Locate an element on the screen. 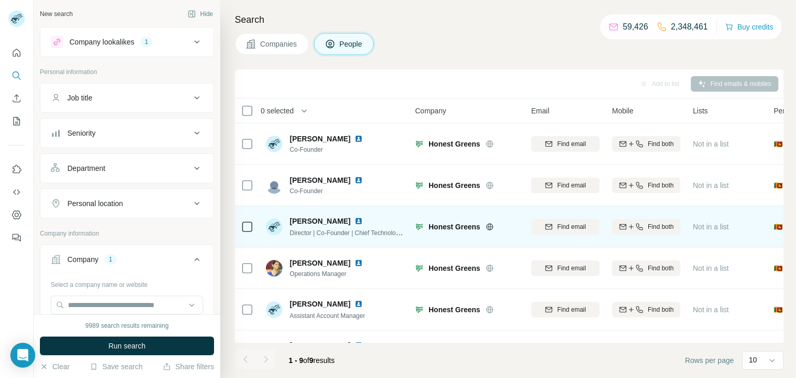 This screenshot has width=796, height=378. button: Job title is located at coordinates (127, 98).